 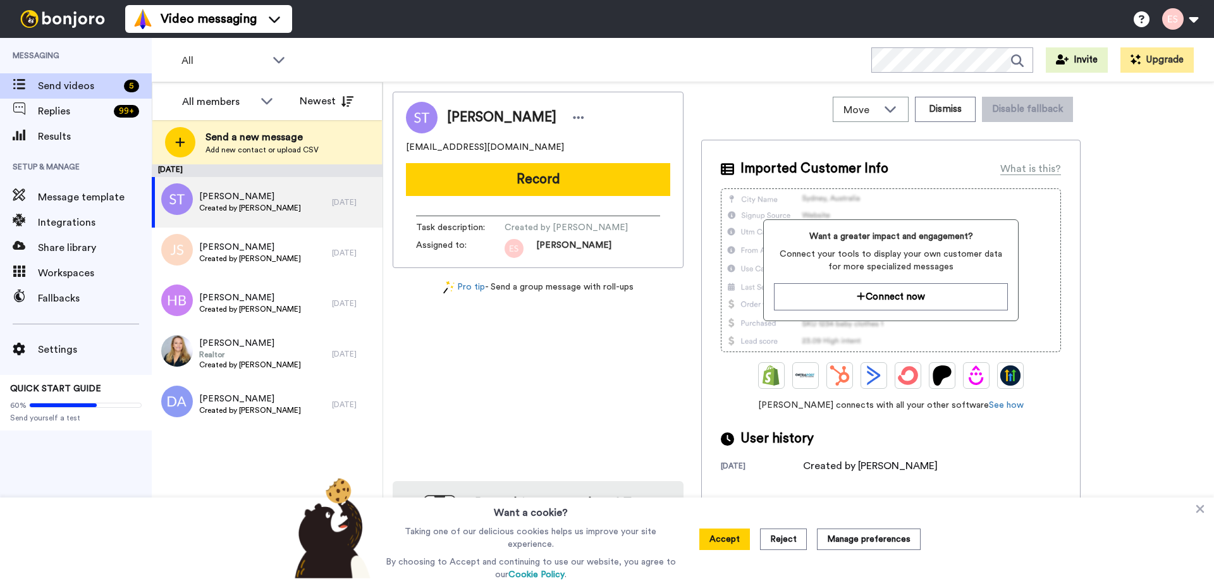 What do you see at coordinates (1077, 60) in the screenshot?
I see `button: Invite` at bounding box center [1077, 60].